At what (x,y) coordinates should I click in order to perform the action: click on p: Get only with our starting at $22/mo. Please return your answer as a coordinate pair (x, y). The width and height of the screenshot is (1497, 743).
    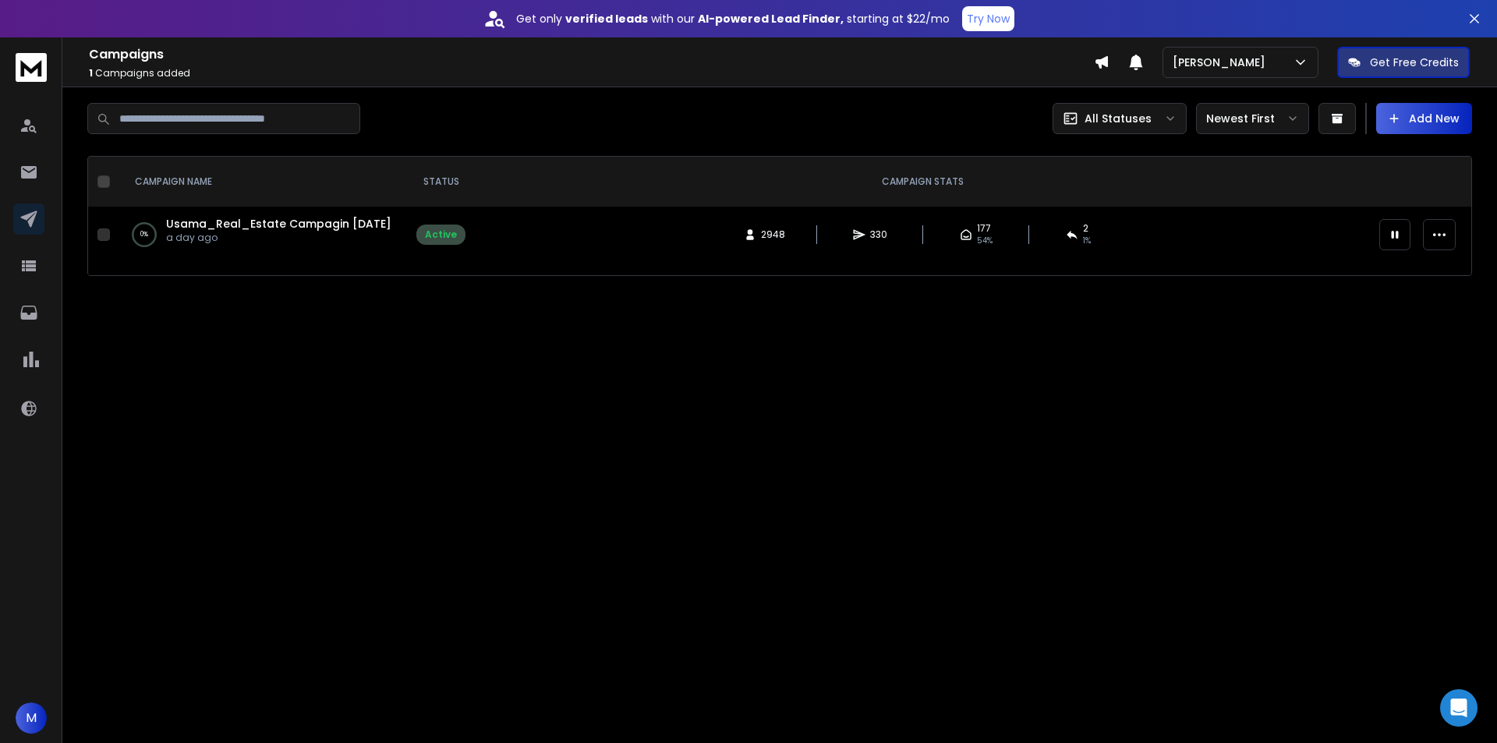
    Looking at the image, I should click on (733, 19).